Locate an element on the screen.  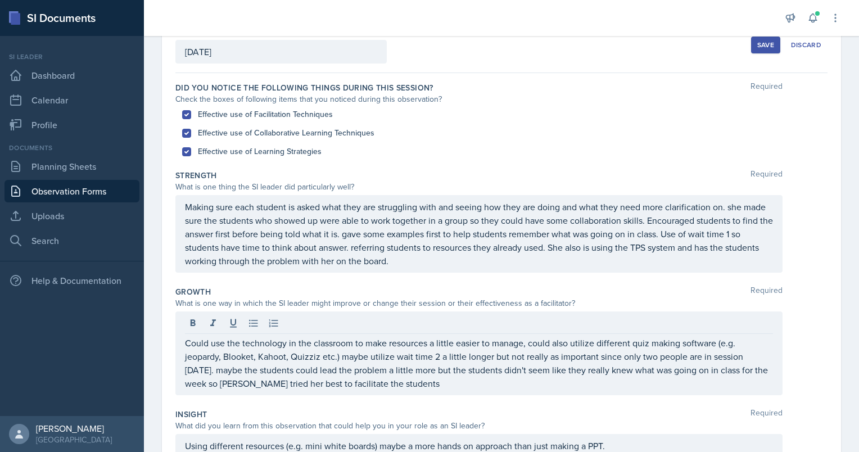
div: Check the boxes of following items that you noticed during this observation? is located at coordinates (479, 99).